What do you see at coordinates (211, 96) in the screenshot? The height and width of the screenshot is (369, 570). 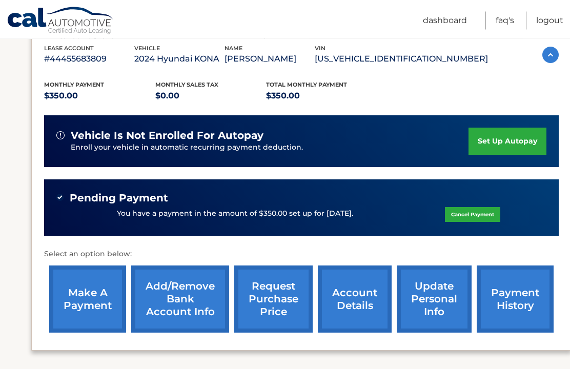 I see `p: $0.00` at bounding box center [211, 96].